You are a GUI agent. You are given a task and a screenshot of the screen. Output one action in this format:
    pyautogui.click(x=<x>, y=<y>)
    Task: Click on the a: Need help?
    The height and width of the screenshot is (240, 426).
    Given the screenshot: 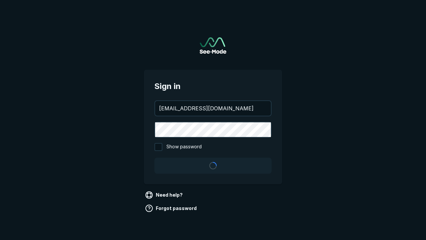 What is the action you would take?
    pyautogui.click(x=164, y=195)
    